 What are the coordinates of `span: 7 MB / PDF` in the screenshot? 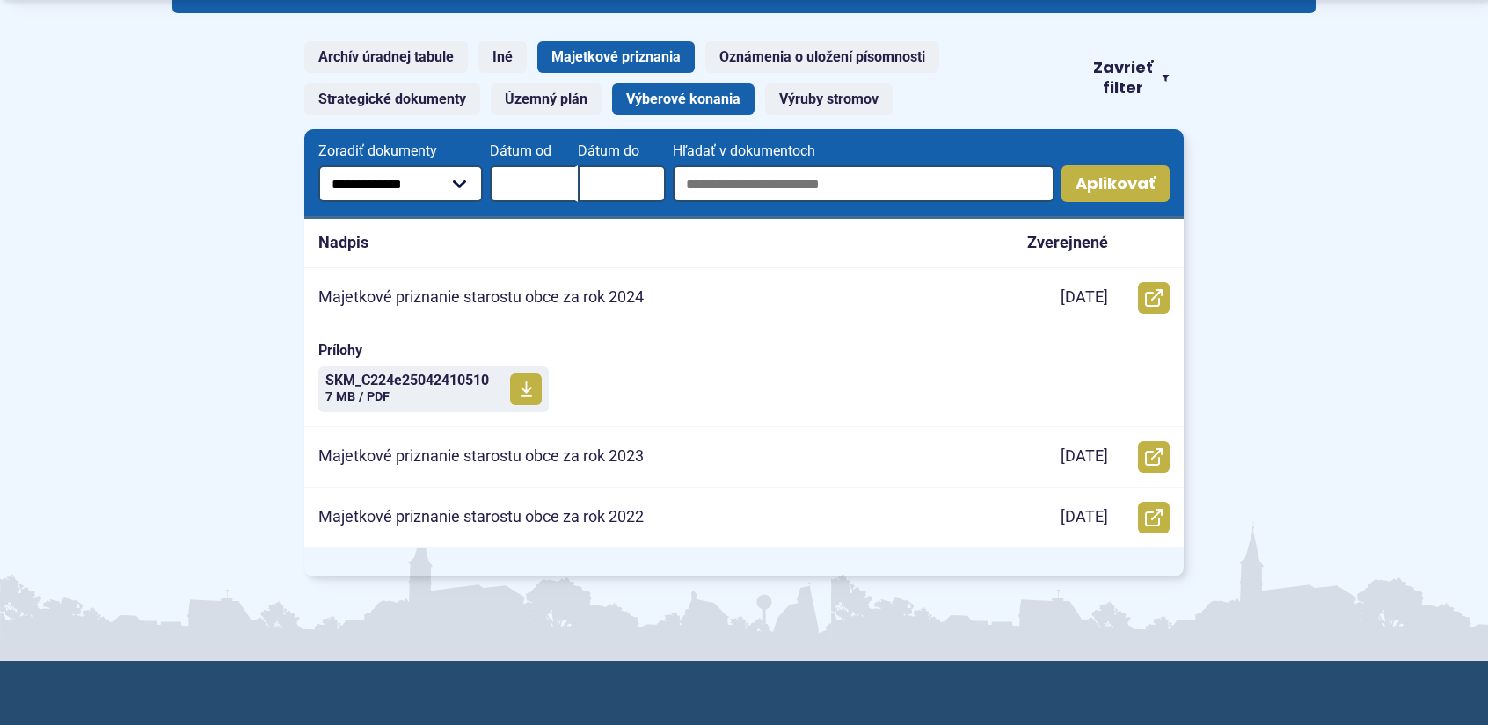 It's located at (357, 397).